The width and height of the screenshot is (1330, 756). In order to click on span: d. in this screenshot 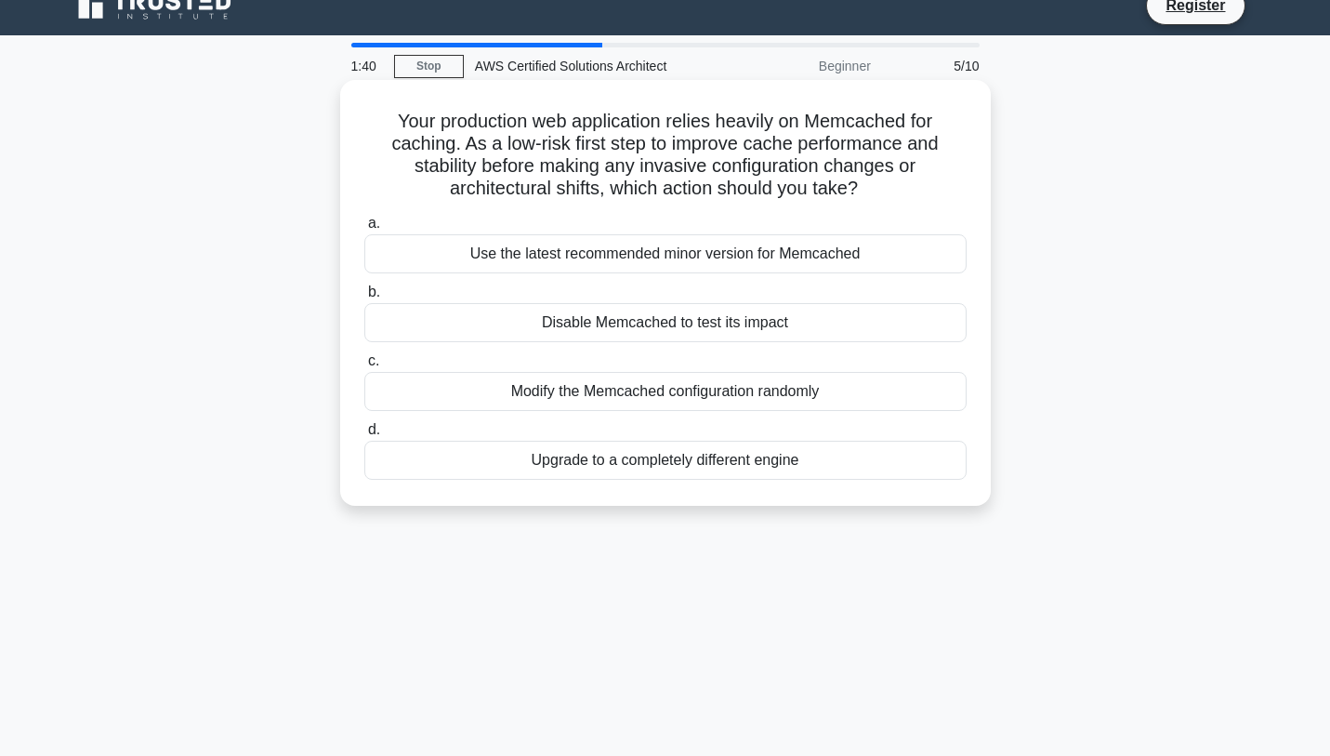, I will do `click(374, 428)`.